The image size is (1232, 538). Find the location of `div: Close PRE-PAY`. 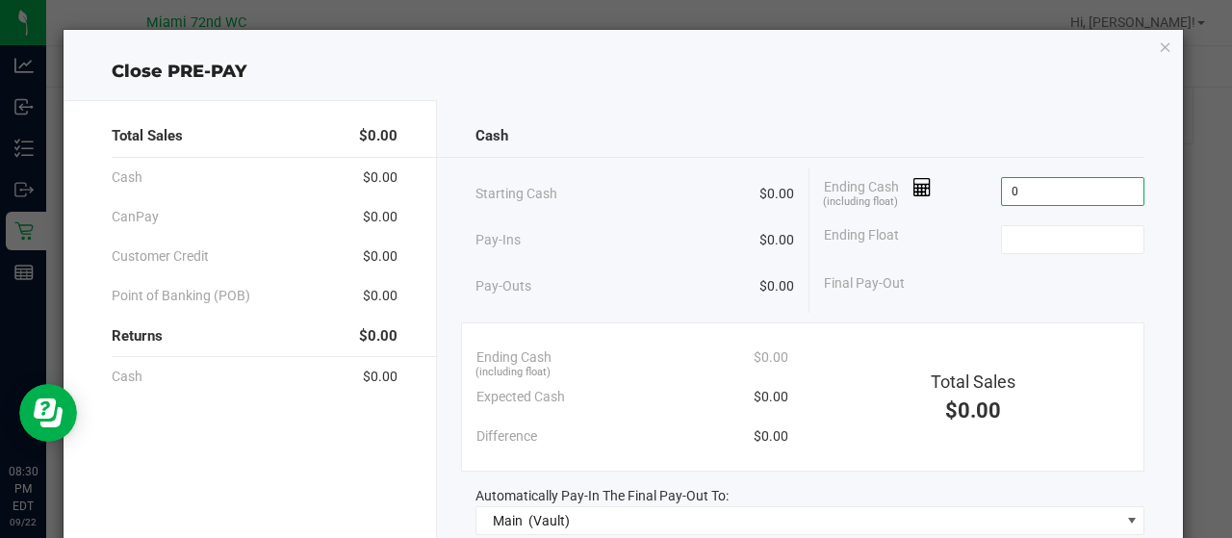

div: Close PRE-PAY is located at coordinates (624, 71).